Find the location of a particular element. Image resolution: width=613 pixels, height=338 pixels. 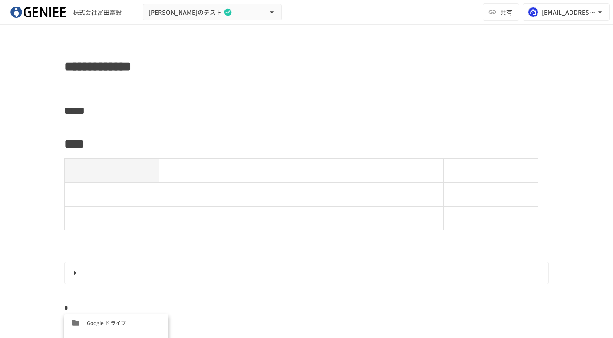

span: 共有 is located at coordinates (506, 12).